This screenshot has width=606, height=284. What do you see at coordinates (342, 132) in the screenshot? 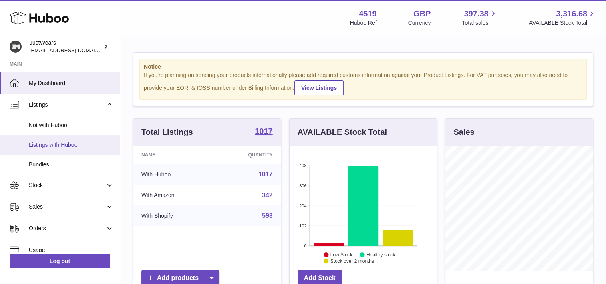
I see `h3: AVAILABLE Stock Total` at bounding box center [342, 132].